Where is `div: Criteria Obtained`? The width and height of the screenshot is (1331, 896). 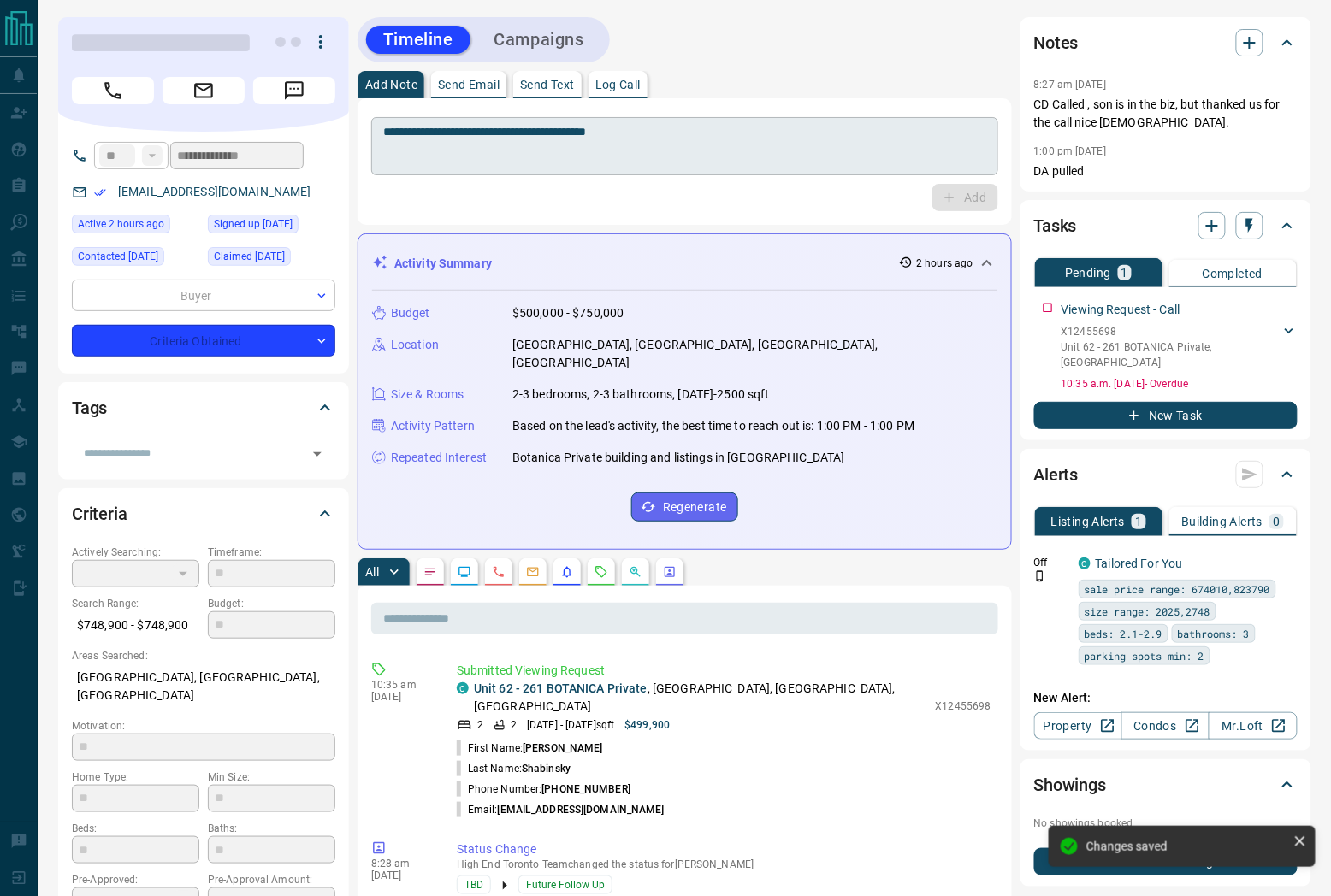 div: Criteria Obtained is located at coordinates (203, 341).